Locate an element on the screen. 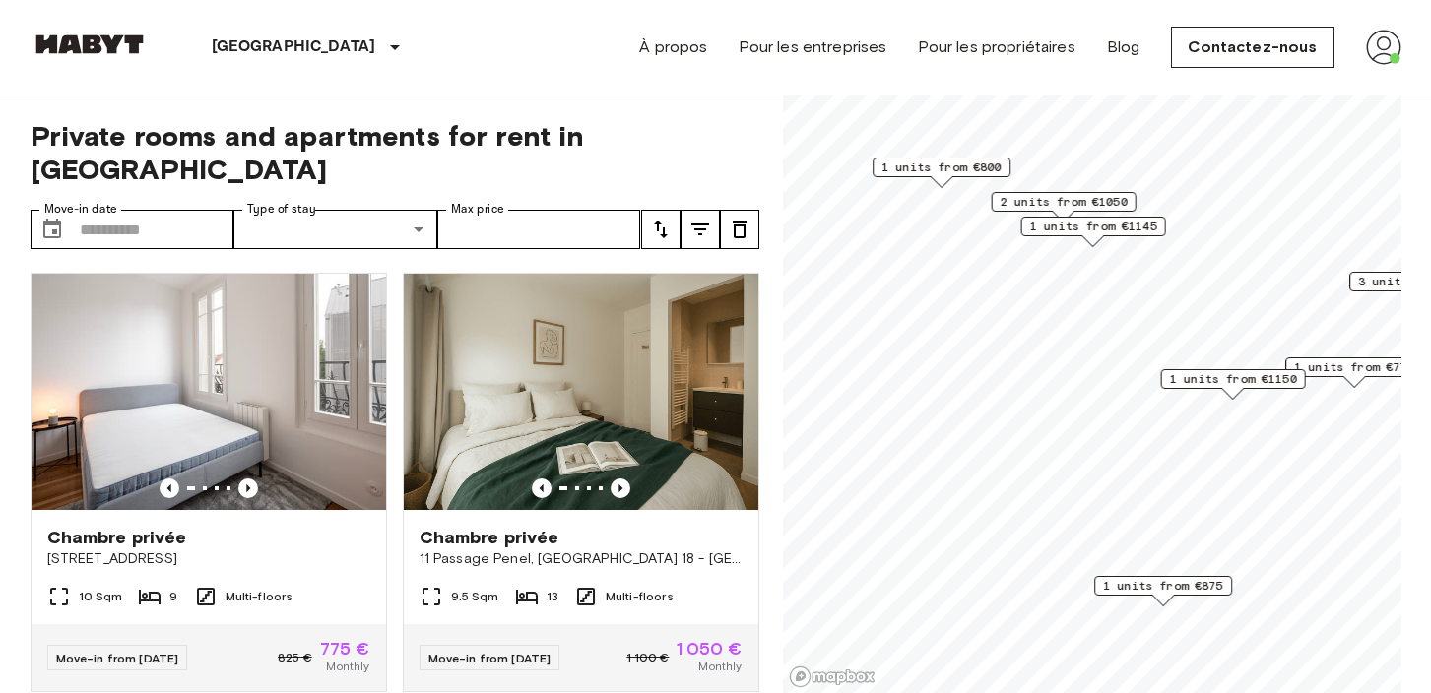 The width and height of the screenshot is (1431, 693). span: 1 units from €800 is located at coordinates (941, 167).